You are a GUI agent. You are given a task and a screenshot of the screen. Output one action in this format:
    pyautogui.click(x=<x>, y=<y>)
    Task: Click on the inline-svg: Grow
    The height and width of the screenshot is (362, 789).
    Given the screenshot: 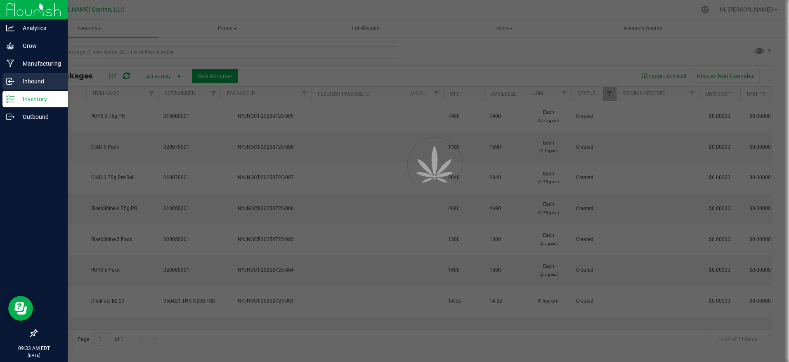 What is the action you would take?
    pyautogui.click(x=10, y=46)
    